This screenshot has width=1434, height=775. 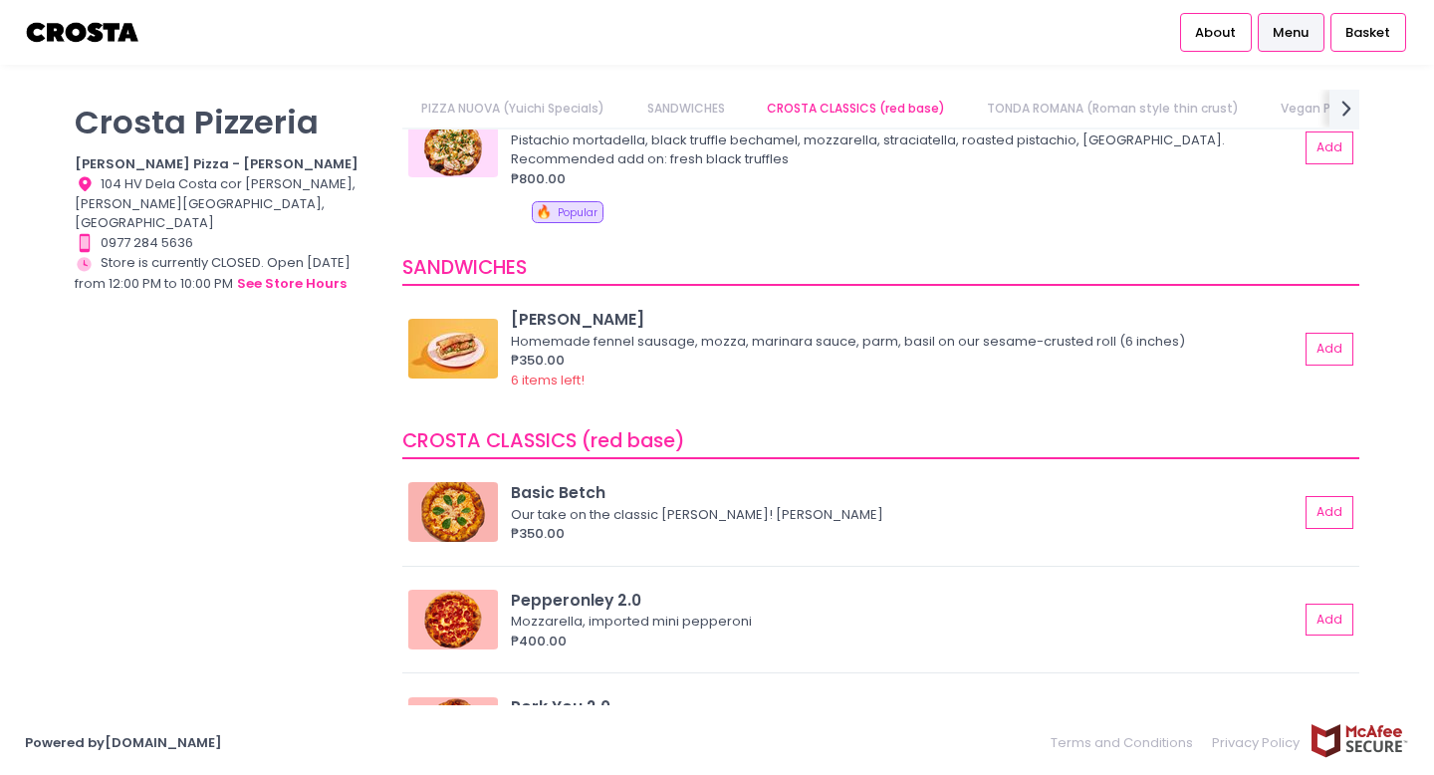 I want to click on div: ₱800.00, so click(x=904, y=179).